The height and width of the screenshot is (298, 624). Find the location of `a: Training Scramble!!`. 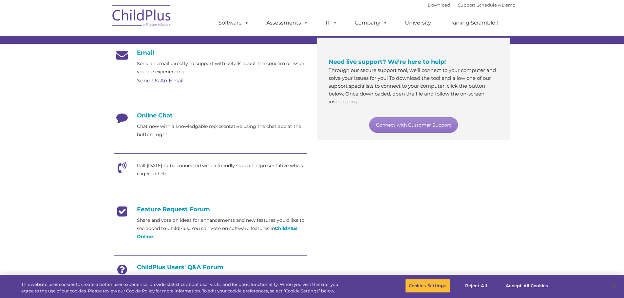

a: Training Scramble!! is located at coordinates (473, 23).